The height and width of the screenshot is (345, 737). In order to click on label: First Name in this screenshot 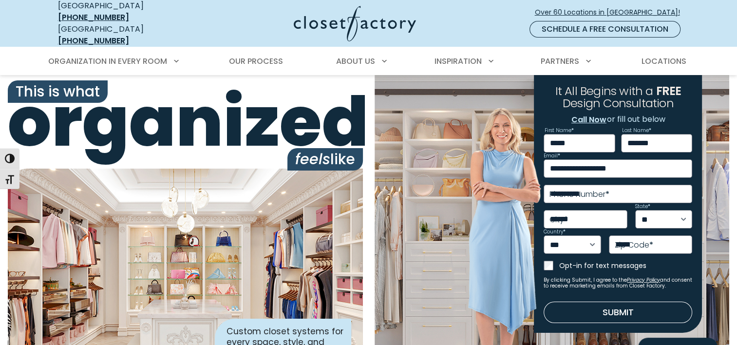, I will do `click(560, 131)`.